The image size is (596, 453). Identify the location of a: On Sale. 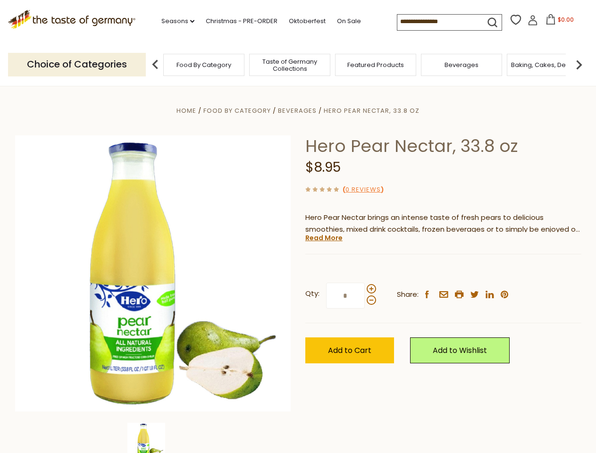
(349, 21).